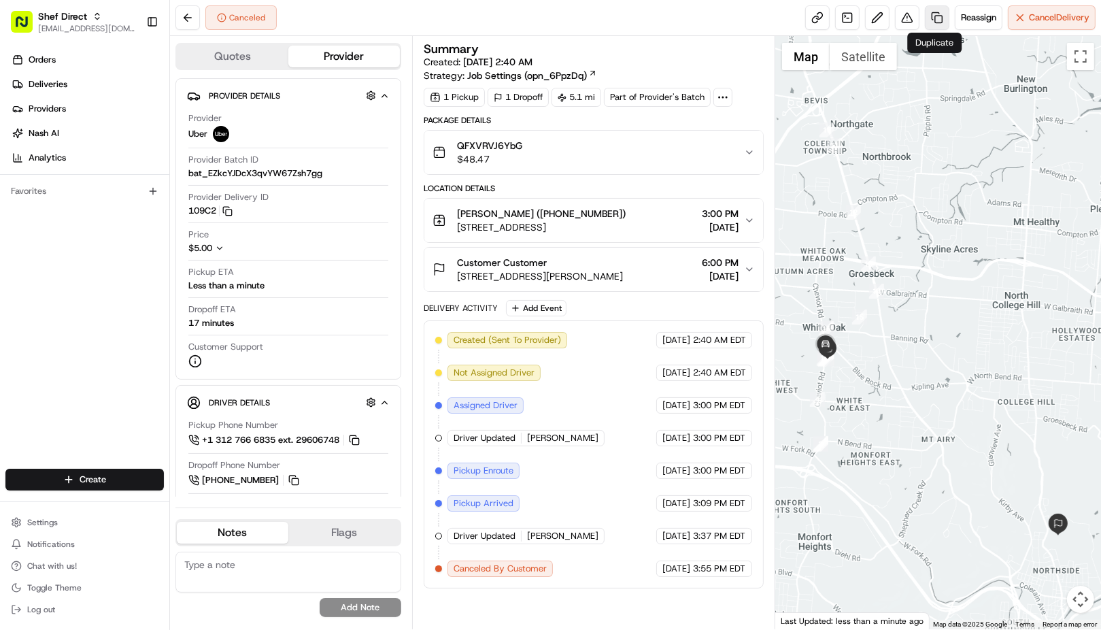 Image resolution: width=1101 pixels, height=630 pixels. What do you see at coordinates (451, 49) in the screenshot?
I see `h3: Summary` at bounding box center [451, 49].